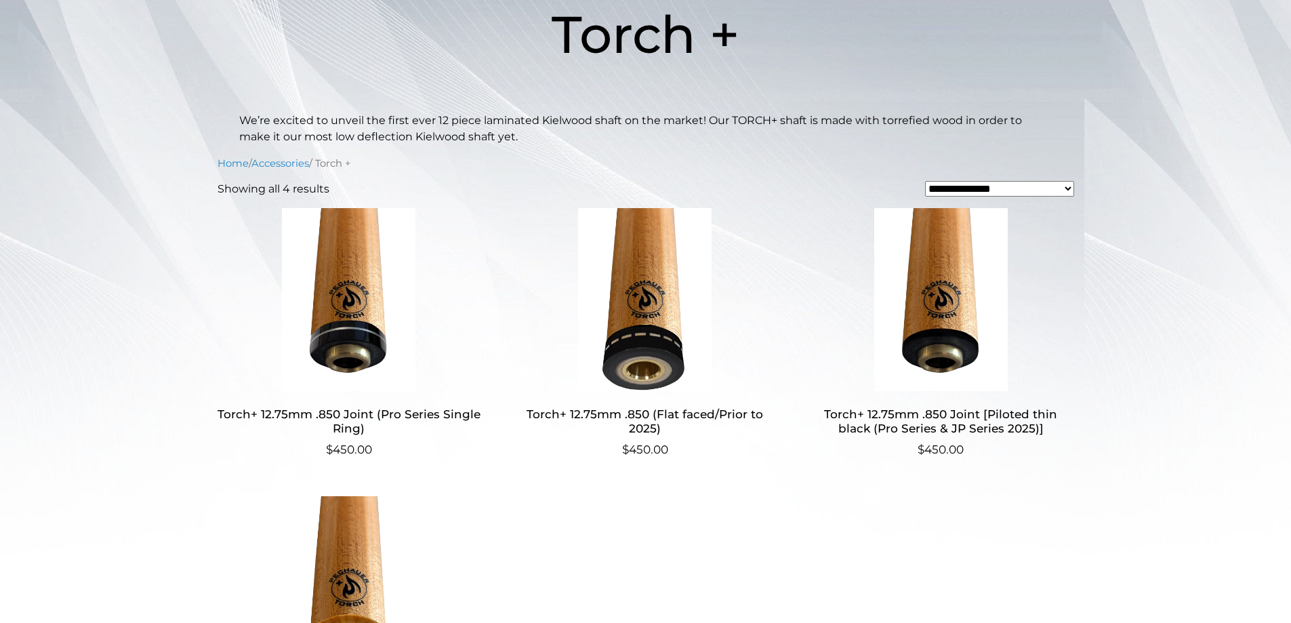 The height and width of the screenshot is (623, 1291). Describe the element at coordinates (644, 333) in the screenshot. I see `a: Torch+ 12.75mm .850 (Flat faced/Prior to 2025) $450.00` at that location.